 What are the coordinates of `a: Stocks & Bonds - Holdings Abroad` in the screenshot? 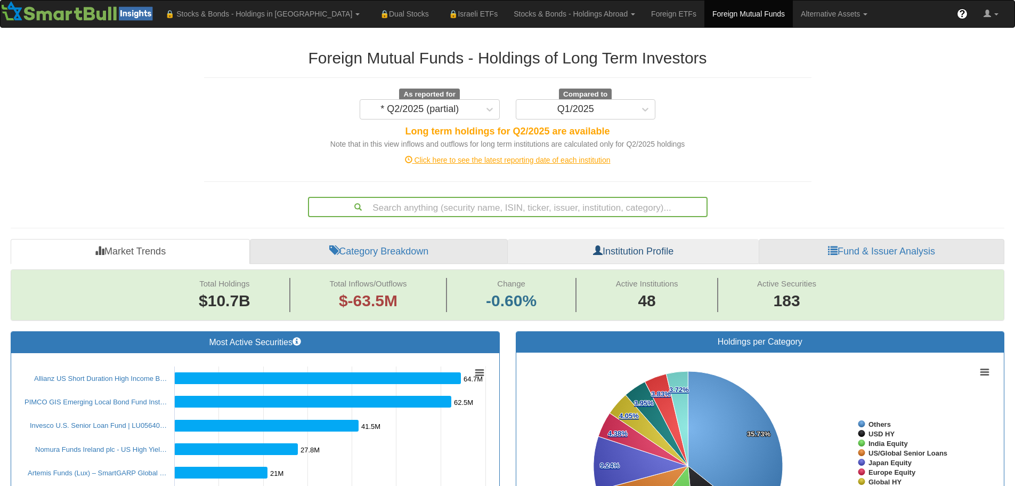 It's located at (575, 14).